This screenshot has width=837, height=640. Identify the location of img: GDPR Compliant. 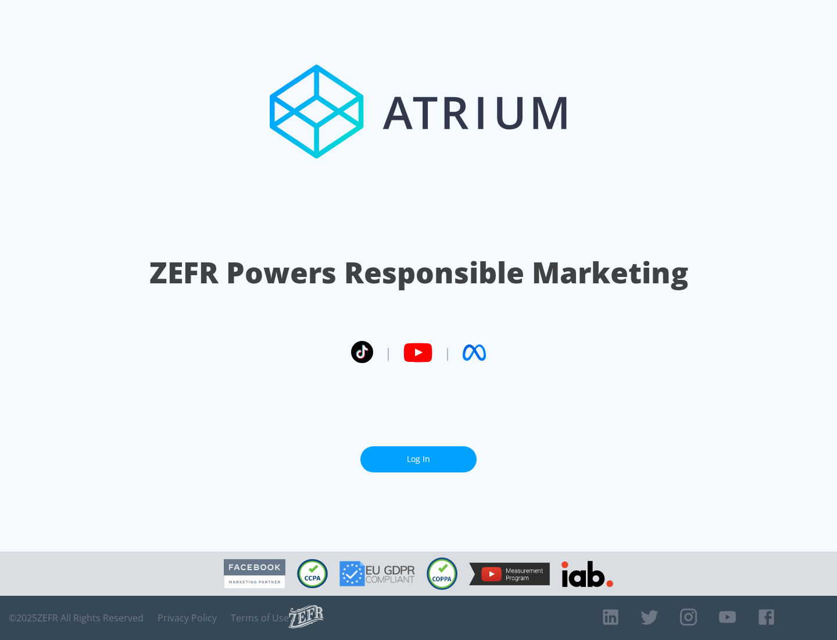
(377, 573).